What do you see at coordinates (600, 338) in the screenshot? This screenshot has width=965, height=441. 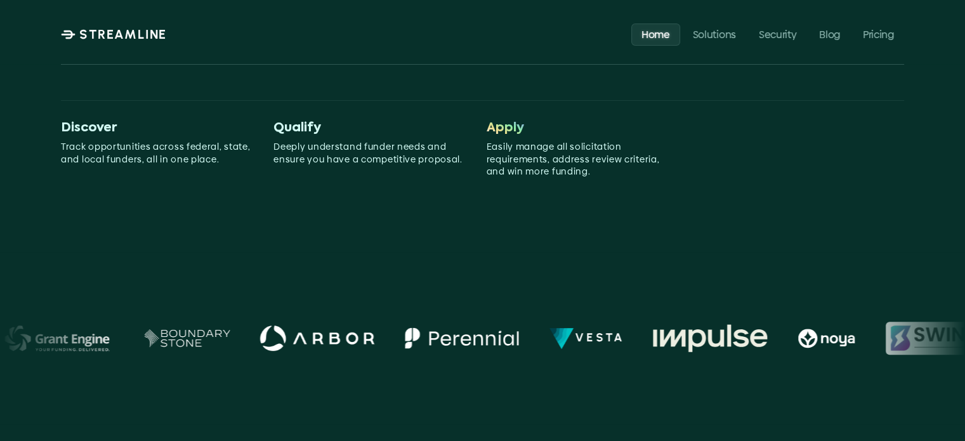 I see `p: VESTA` at bounding box center [600, 338].